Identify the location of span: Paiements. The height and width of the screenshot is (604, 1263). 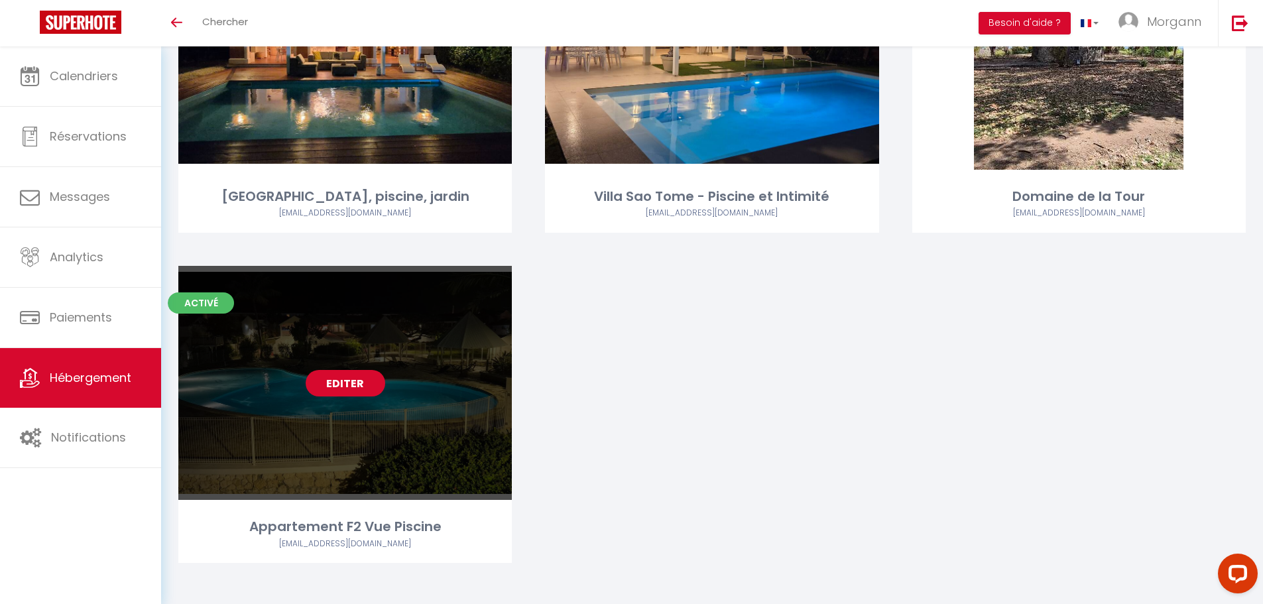
(81, 317).